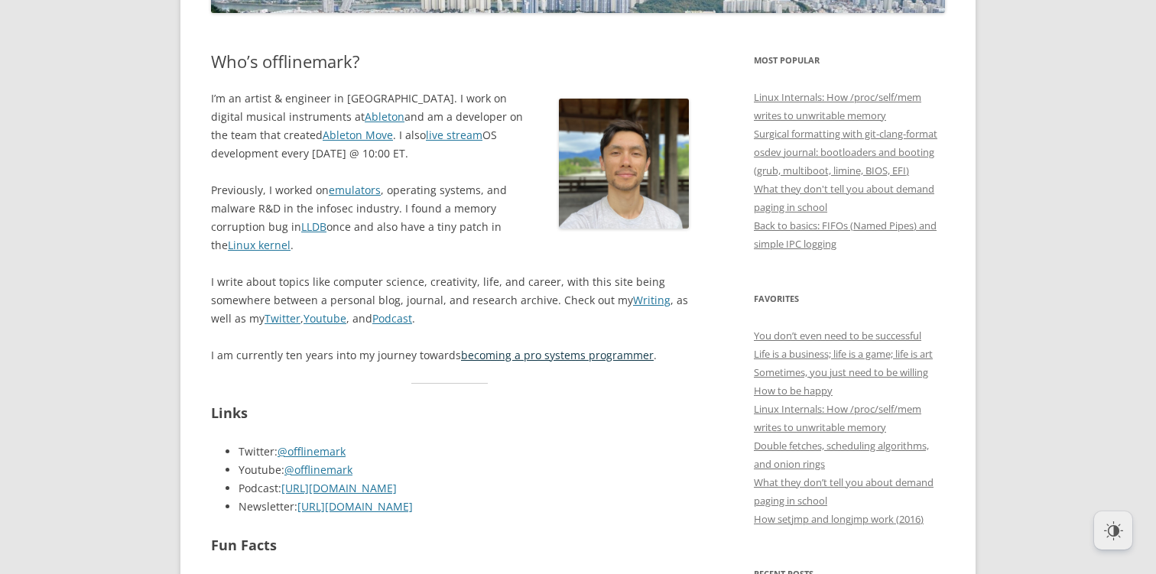 The image size is (1156, 574). What do you see at coordinates (838, 519) in the screenshot?
I see `a: How setjmp and longjmp work (2016)` at bounding box center [838, 519].